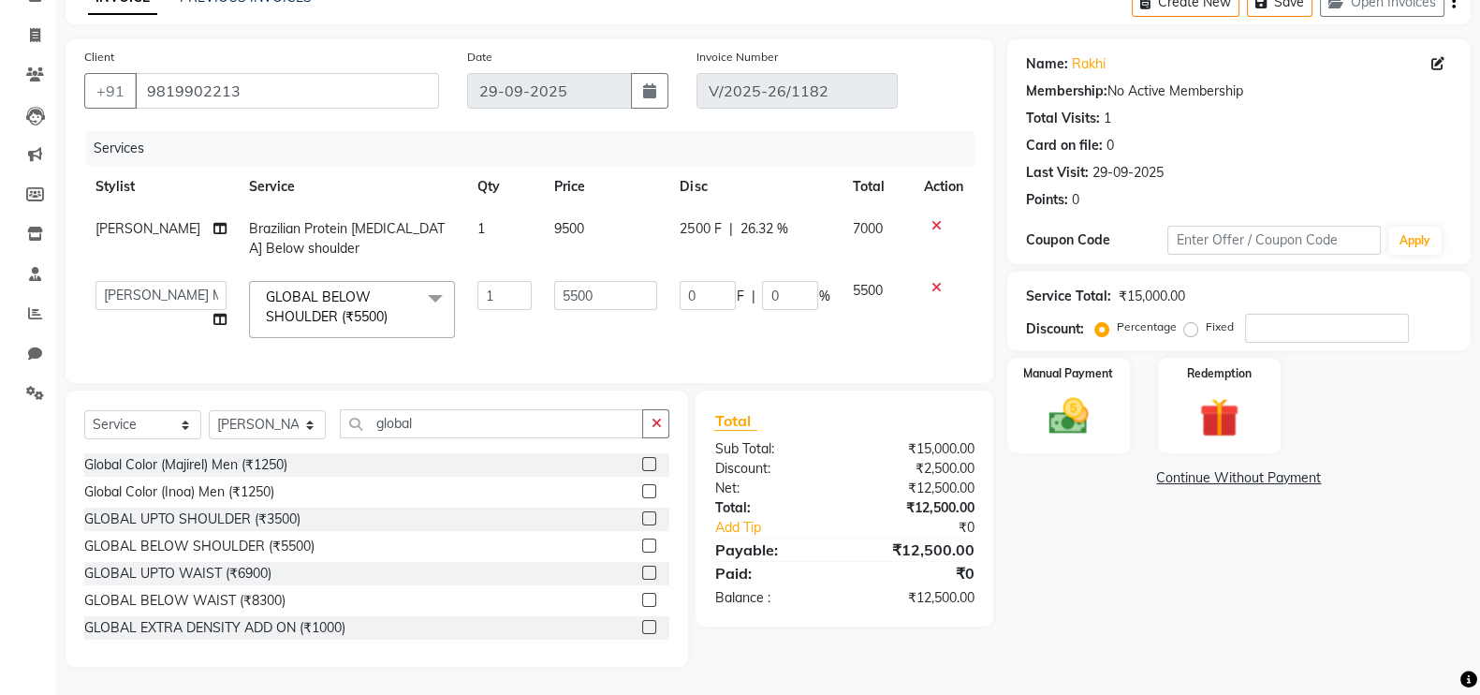 This screenshot has height=695, width=1480. I want to click on input: Search by Name/Mobile/Email/Code, so click(286, 91).